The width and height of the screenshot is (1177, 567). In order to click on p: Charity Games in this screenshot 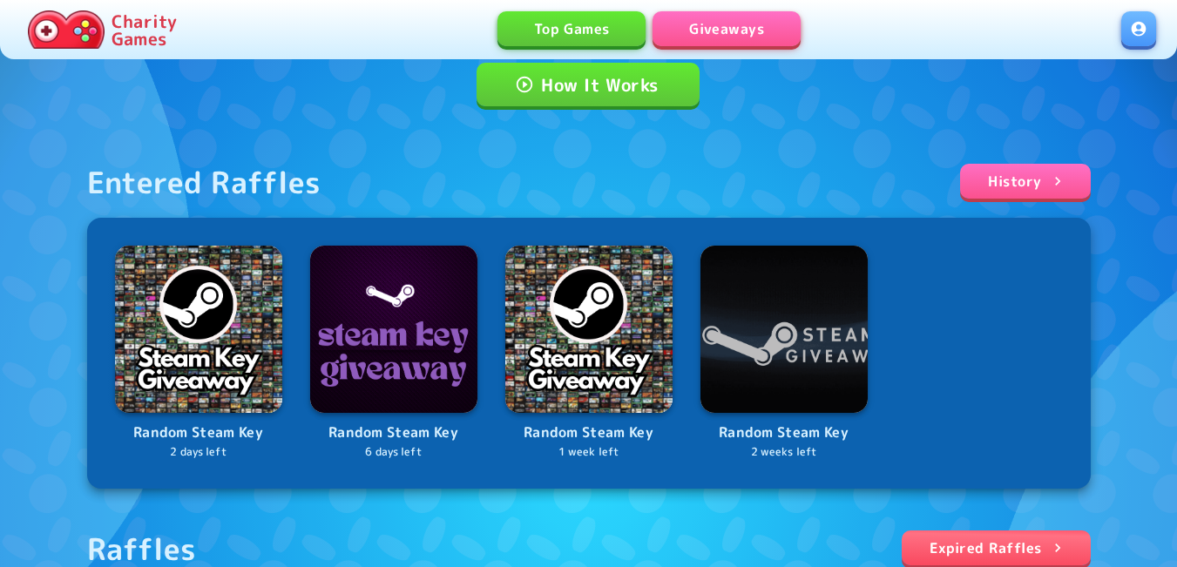, I will do `click(144, 30)`.